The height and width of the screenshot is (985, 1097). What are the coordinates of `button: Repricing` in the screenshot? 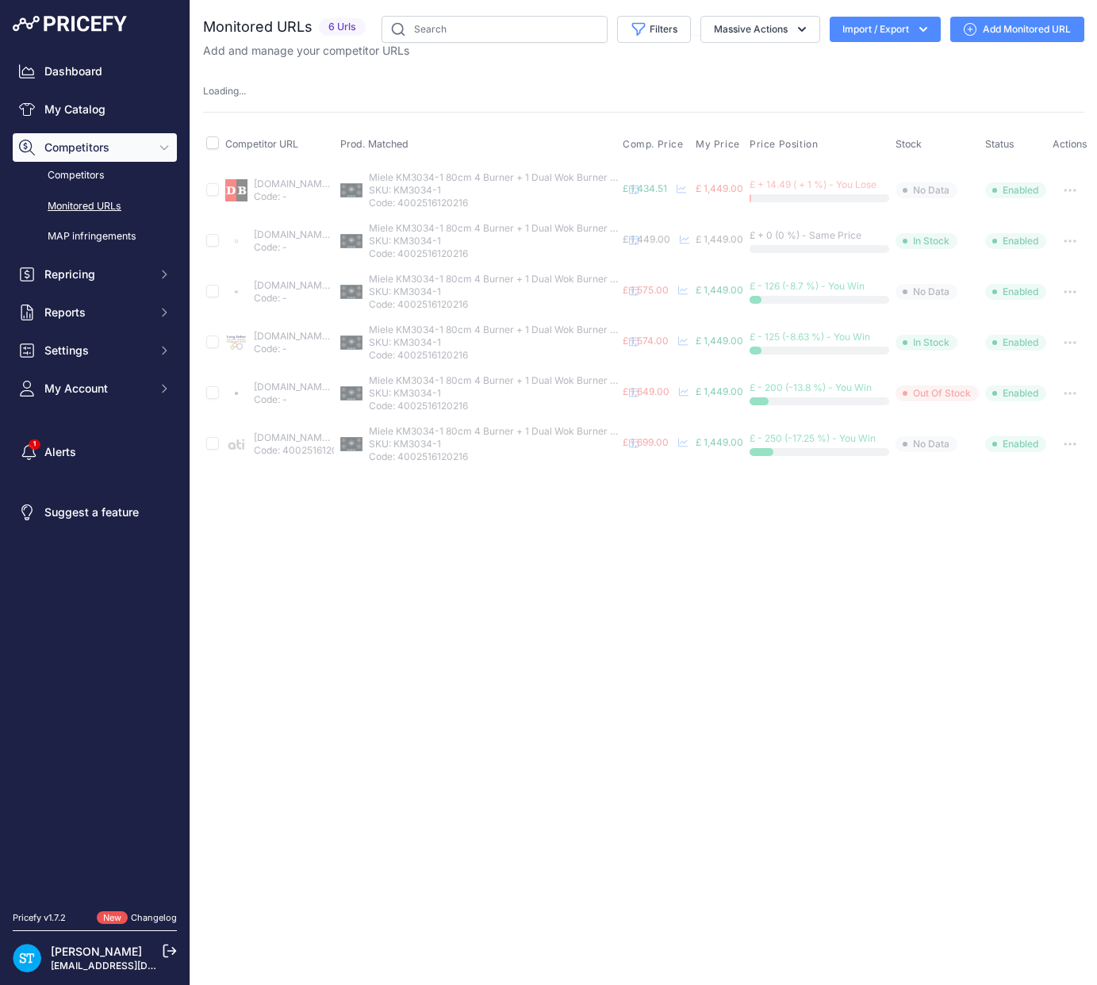 It's located at (94, 274).